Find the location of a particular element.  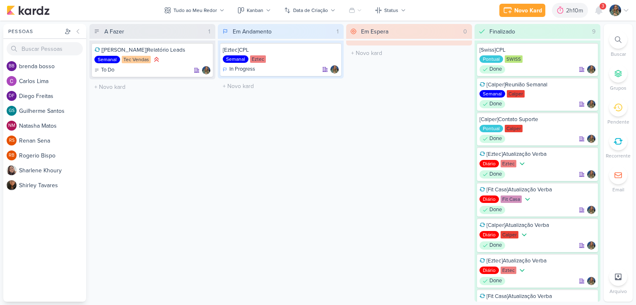

div: G u i l h e r m e S a n t o s is located at coordinates (53, 111).